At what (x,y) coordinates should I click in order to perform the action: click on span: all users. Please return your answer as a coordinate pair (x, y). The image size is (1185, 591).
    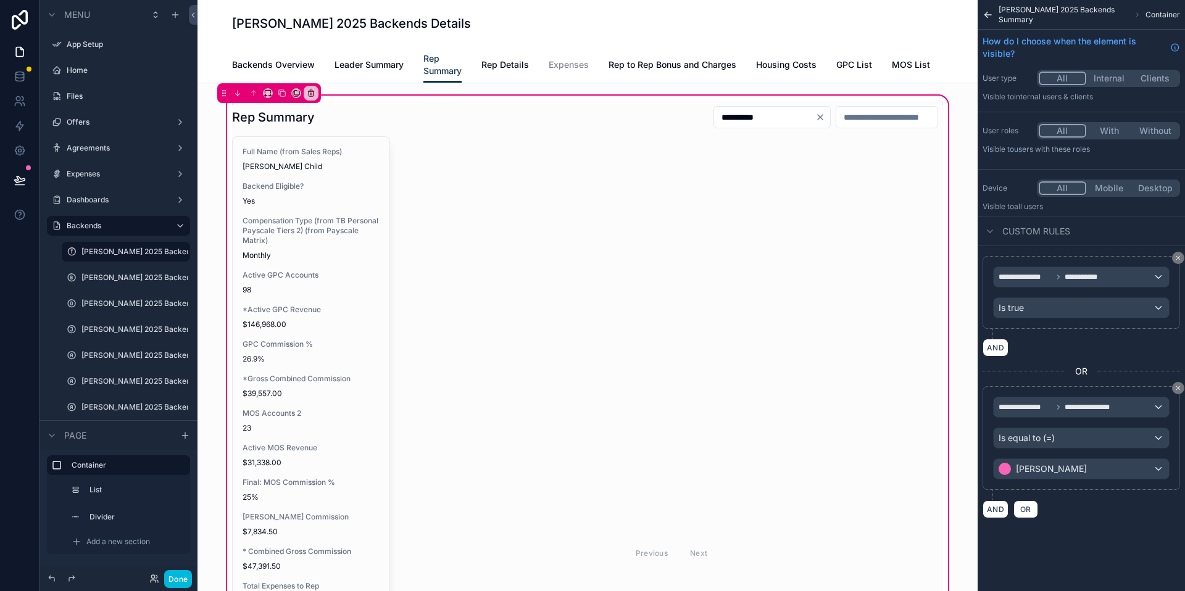
    Looking at the image, I should click on (1028, 206).